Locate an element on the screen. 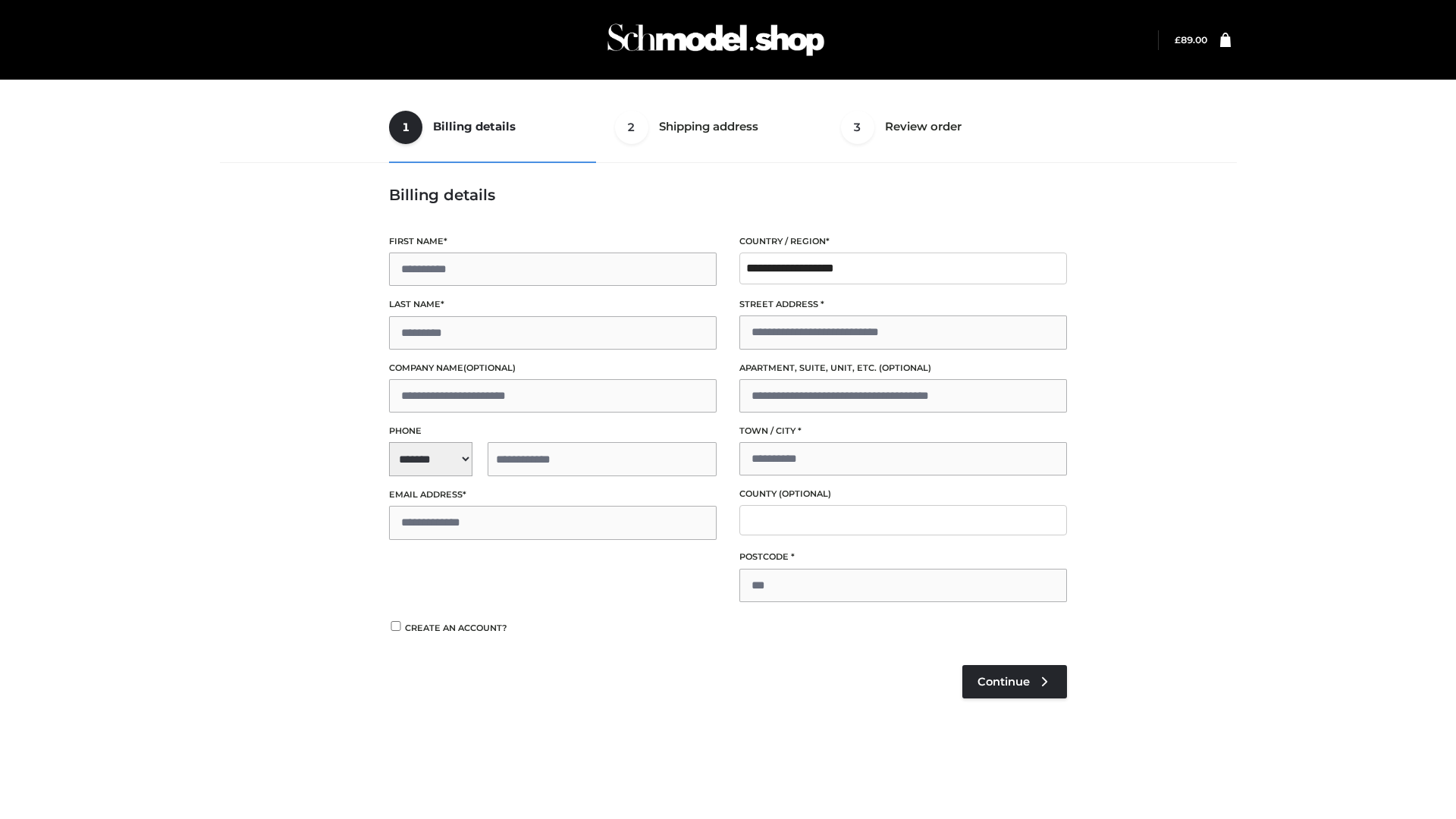 This screenshot has width=1456, height=819. label: Apartment, suite, unit, etc. is located at coordinates (903, 368).